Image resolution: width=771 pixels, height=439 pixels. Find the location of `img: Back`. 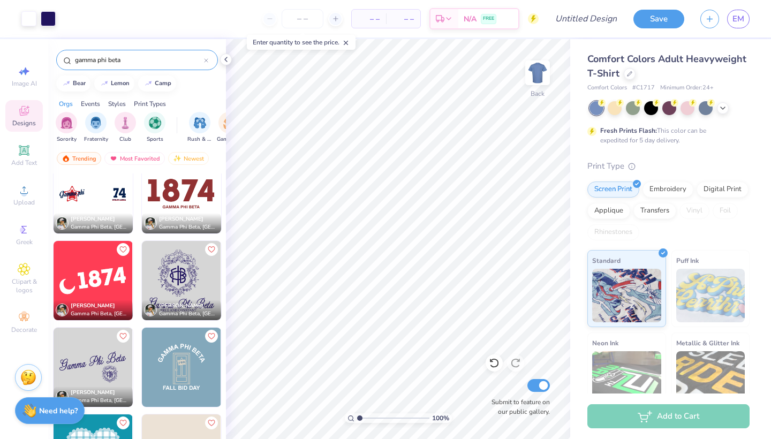

img: Back is located at coordinates (537, 73).